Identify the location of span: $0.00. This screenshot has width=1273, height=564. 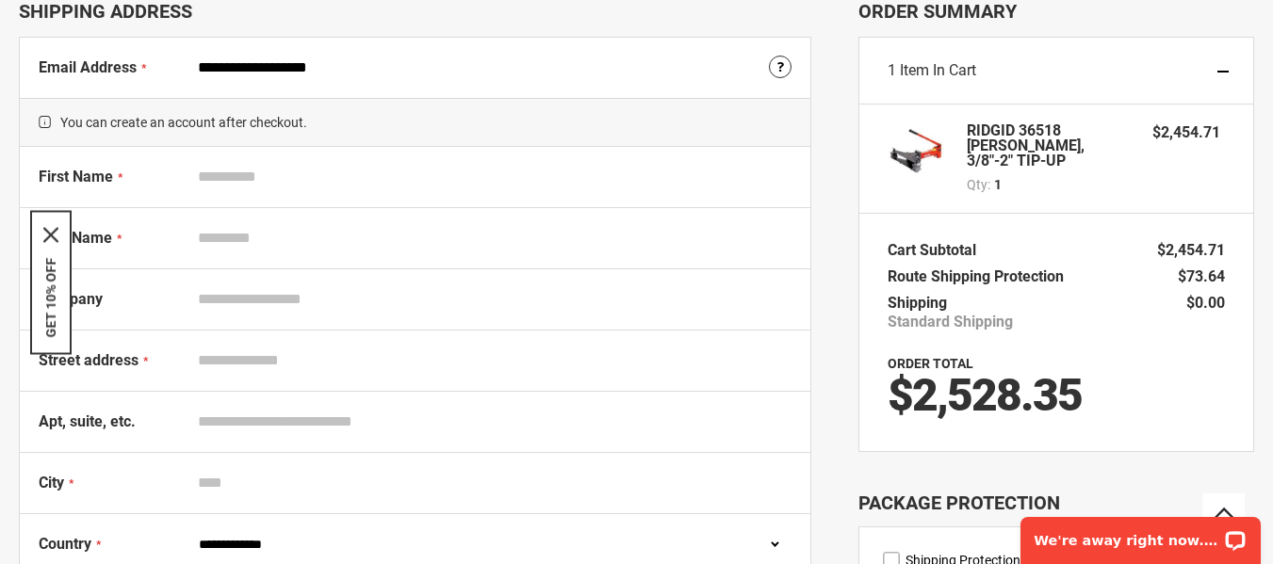
(1205, 302).